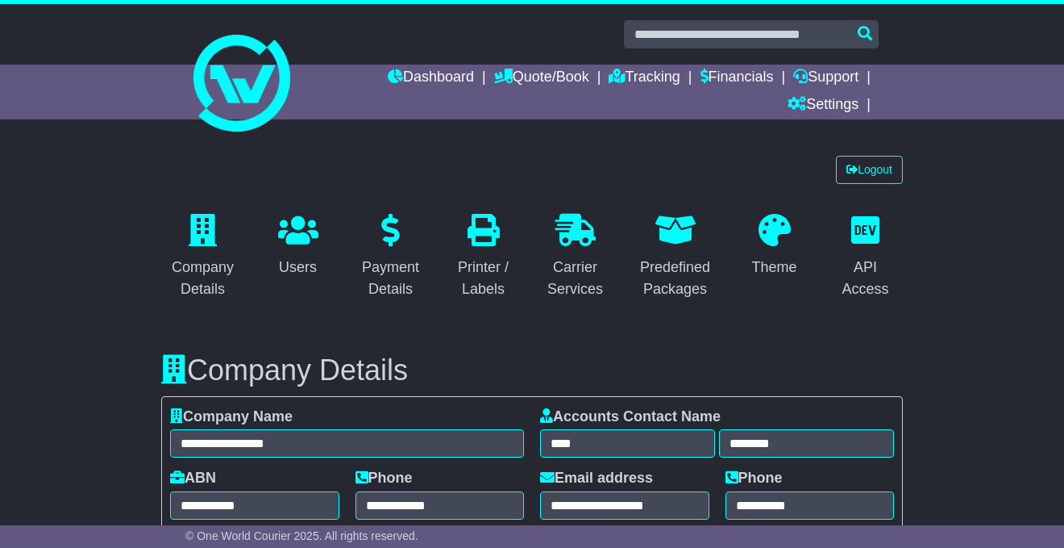 This screenshot has height=548, width=1064. I want to click on a: Company Details, so click(202, 256).